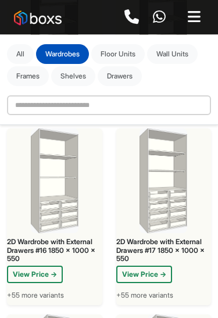 This screenshot has height=318, width=218. What do you see at coordinates (38, 18) in the screenshot?
I see `img: Boxs Store logo` at bounding box center [38, 18].